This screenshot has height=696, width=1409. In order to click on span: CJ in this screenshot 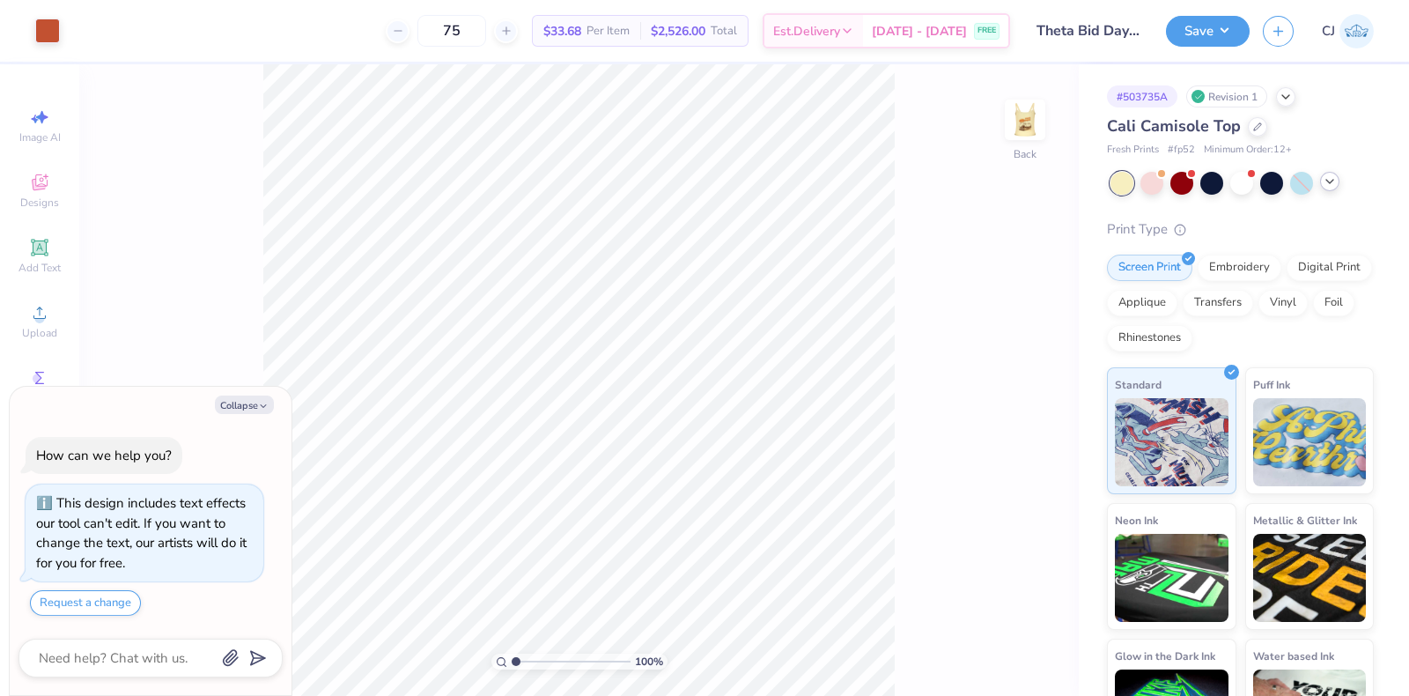, I will do `click(1328, 31)`.